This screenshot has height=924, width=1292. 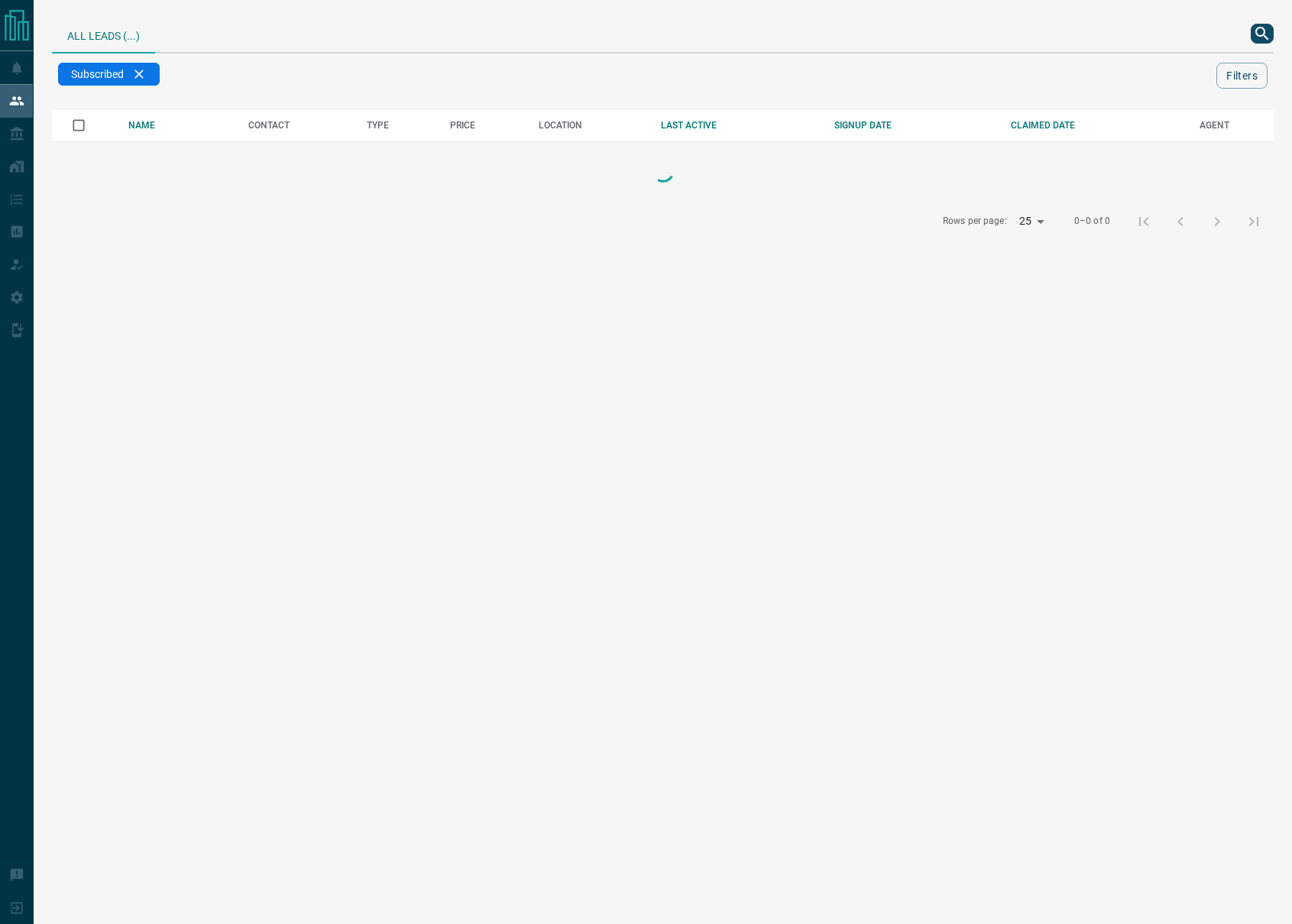 I want to click on div: All Leads (...), so click(x=104, y=34).